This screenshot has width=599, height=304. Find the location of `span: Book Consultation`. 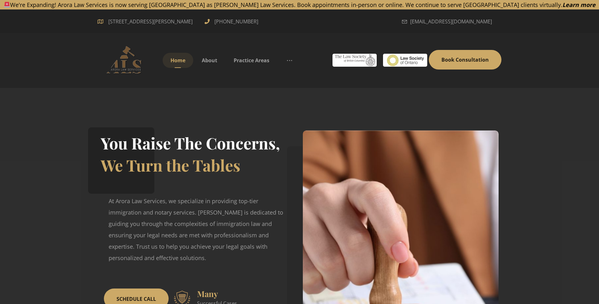

span: Book Consultation is located at coordinates (465, 60).